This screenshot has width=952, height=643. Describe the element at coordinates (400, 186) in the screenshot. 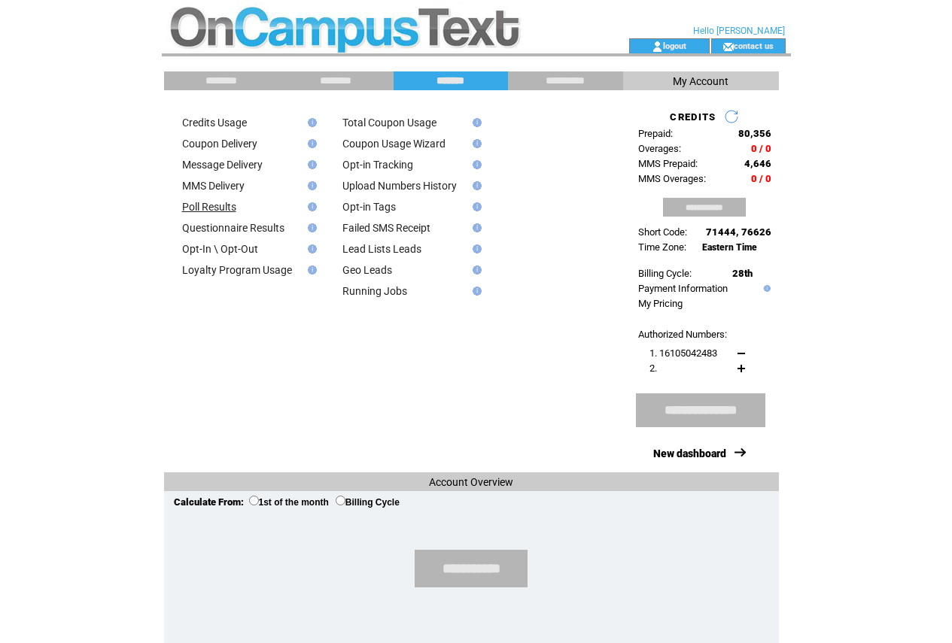

I see `a: Upload Numbers History` at that location.